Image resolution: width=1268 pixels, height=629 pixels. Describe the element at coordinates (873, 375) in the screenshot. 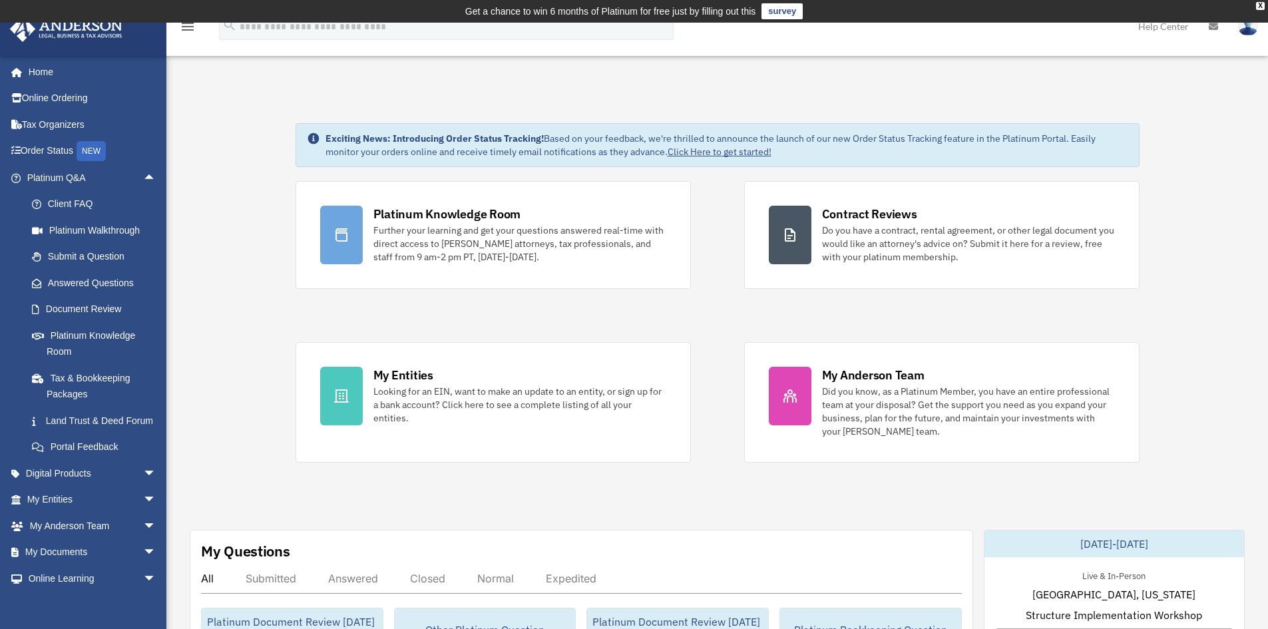

I see `div: My Anderson Team` at that location.